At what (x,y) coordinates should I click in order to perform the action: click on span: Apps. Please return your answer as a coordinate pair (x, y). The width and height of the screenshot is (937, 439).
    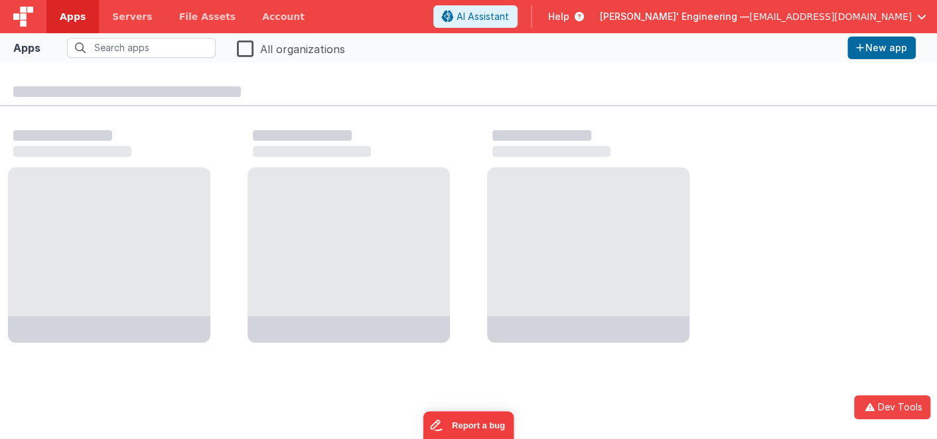
    Looking at the image, I should click on (72, 17).